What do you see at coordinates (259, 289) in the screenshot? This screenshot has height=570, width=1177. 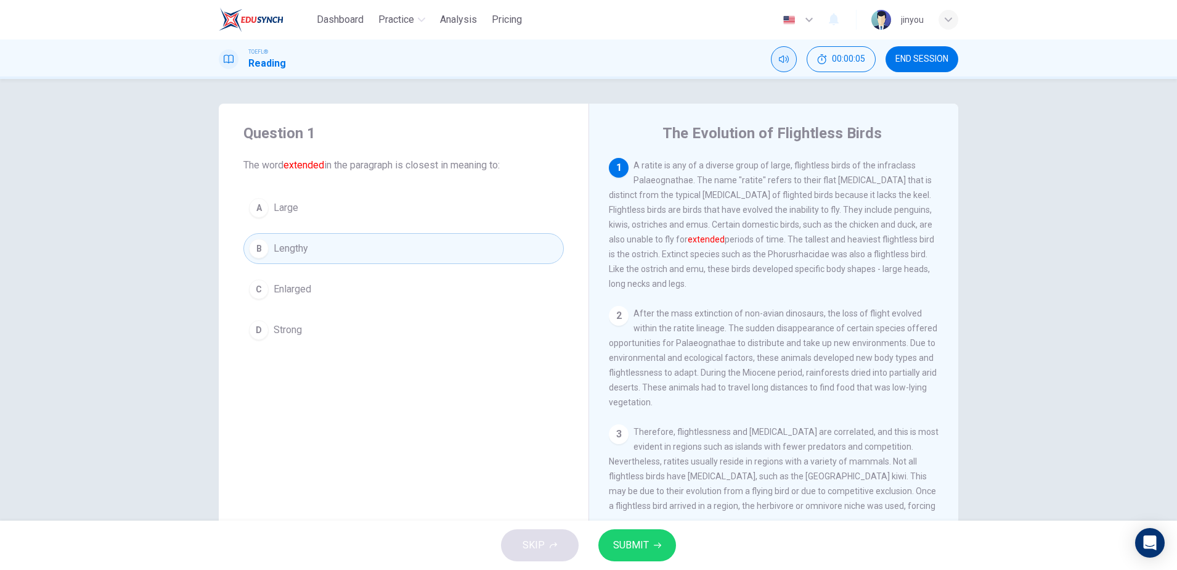 I see `div: C` at bounding box center [259, 289].